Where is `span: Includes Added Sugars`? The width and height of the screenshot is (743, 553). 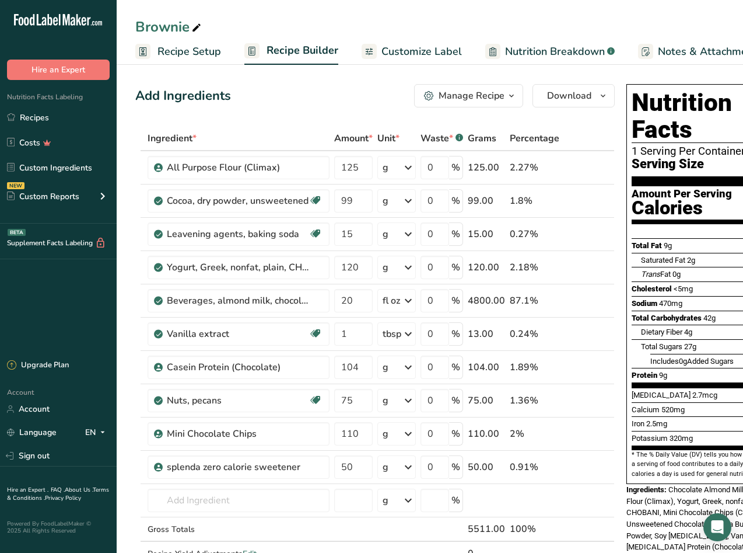
span: Includes Added Sugars is located at coordinates (692, 361).